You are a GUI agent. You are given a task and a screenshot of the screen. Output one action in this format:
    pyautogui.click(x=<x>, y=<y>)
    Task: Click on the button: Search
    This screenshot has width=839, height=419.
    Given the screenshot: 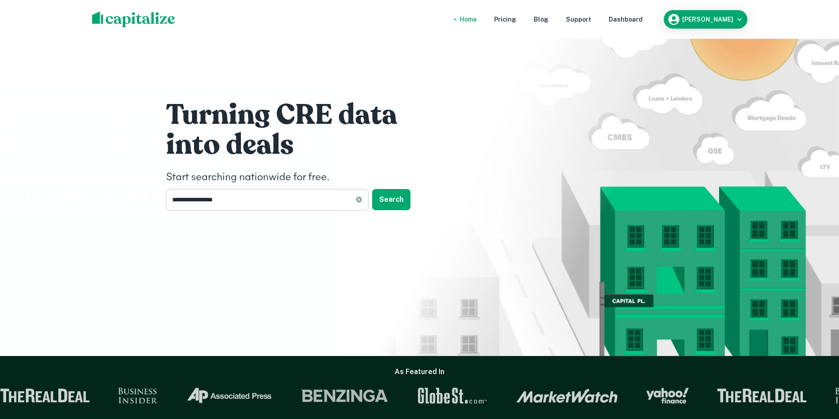 What is the action you would take?
    pyautogui.click(x=391, y=200)
    